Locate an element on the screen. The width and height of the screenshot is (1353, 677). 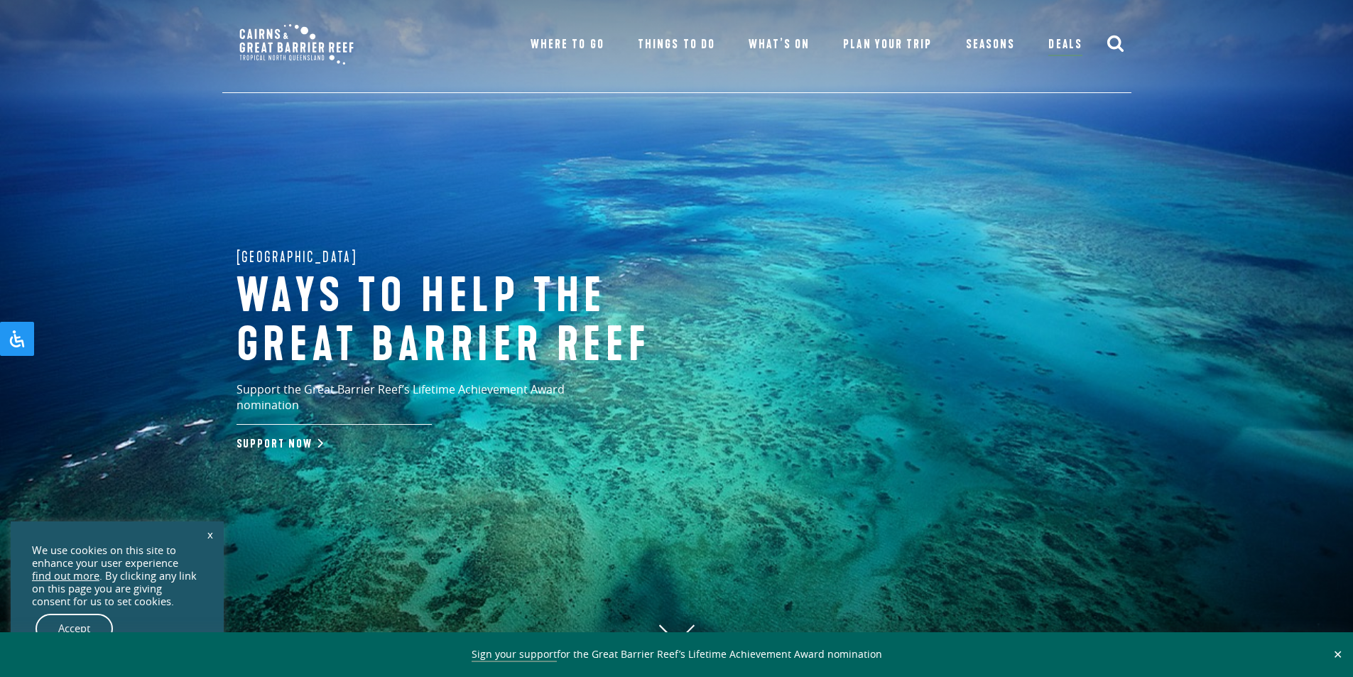
a: Accept is located at coordinates (74, 629).